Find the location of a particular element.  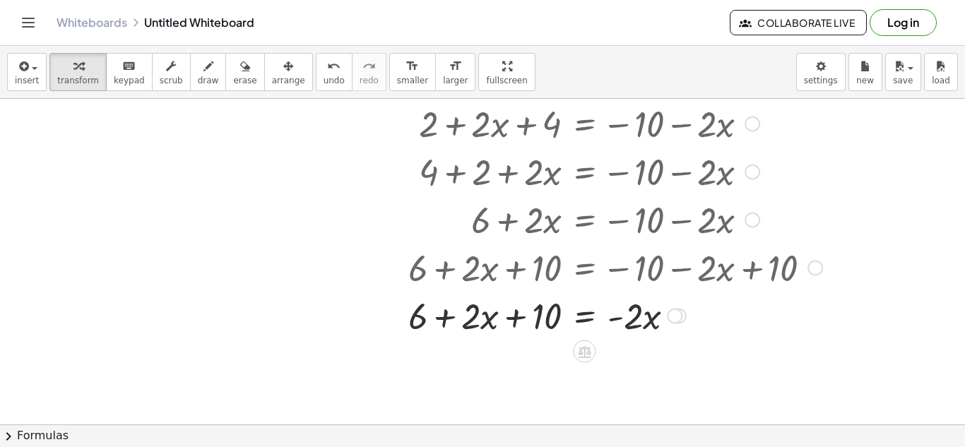

span: arrange is located at coordinates (288, 81).